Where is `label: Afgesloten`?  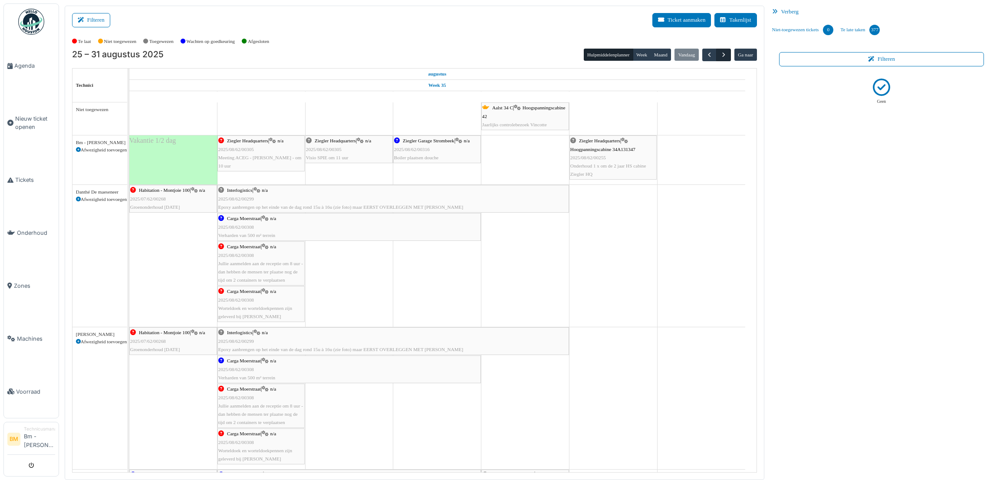
label: Afgesloten is located at coordinates (258, 41).